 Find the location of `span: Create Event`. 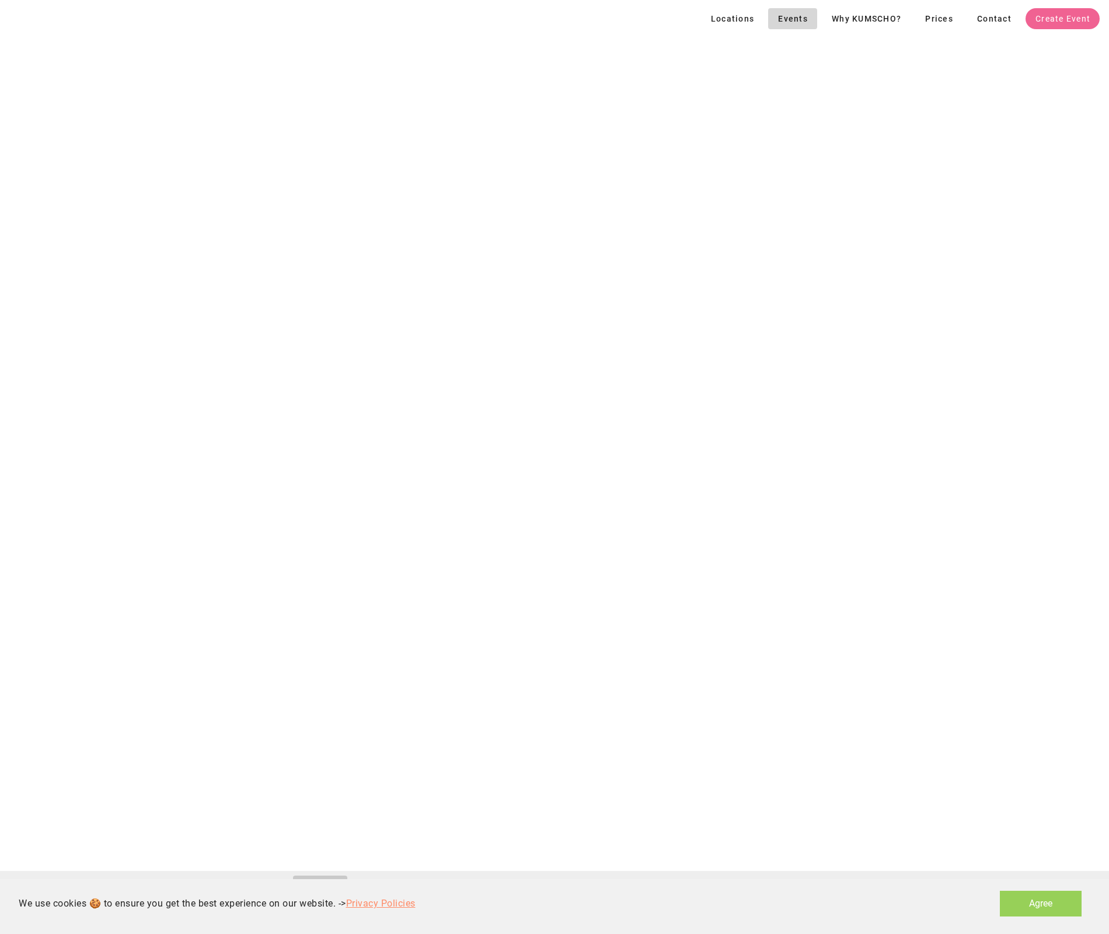

span: Create Event is located at coordinates (1062, 19).